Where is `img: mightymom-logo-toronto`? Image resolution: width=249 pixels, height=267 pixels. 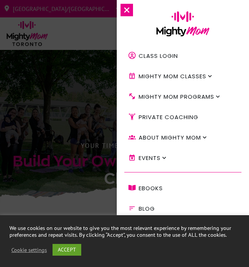 img: mightymom-logo-toronto is located at coordinates (27, 35).